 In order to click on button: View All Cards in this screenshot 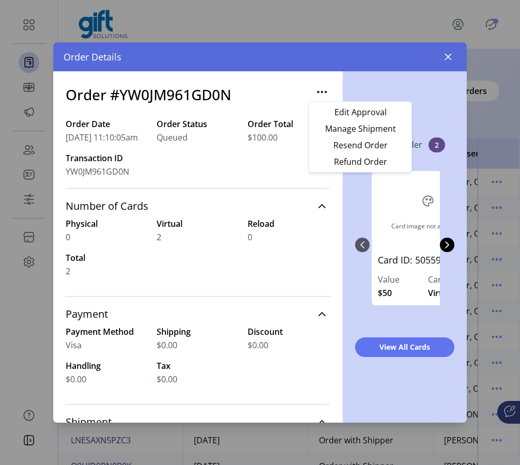, I will do `click(404, 347)`.